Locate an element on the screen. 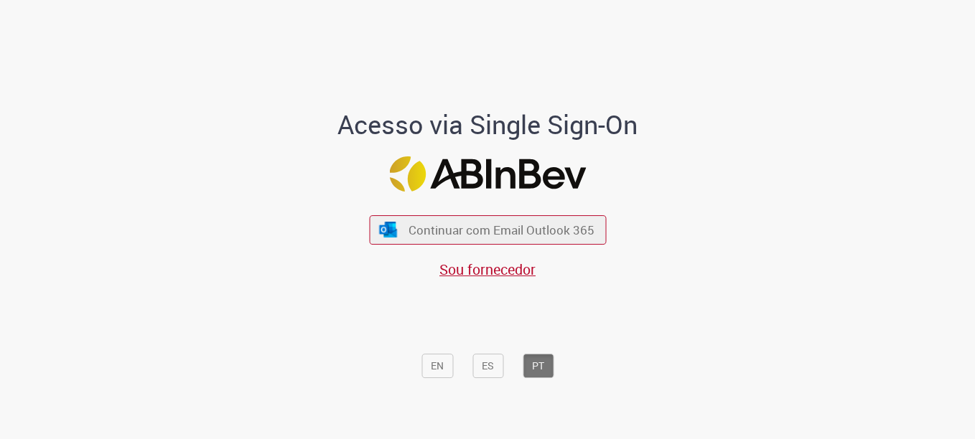 The width and height of the screenshot is (975, 439). span: Continuar com Email Outlook 365 is located at coordinates (501, 230).